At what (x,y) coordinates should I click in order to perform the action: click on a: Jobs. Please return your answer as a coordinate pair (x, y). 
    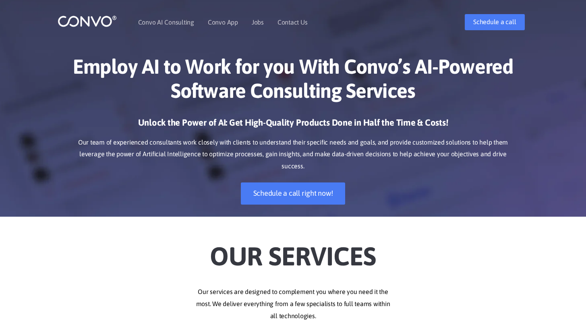
    Looking at the image, I should click on (258, 22).